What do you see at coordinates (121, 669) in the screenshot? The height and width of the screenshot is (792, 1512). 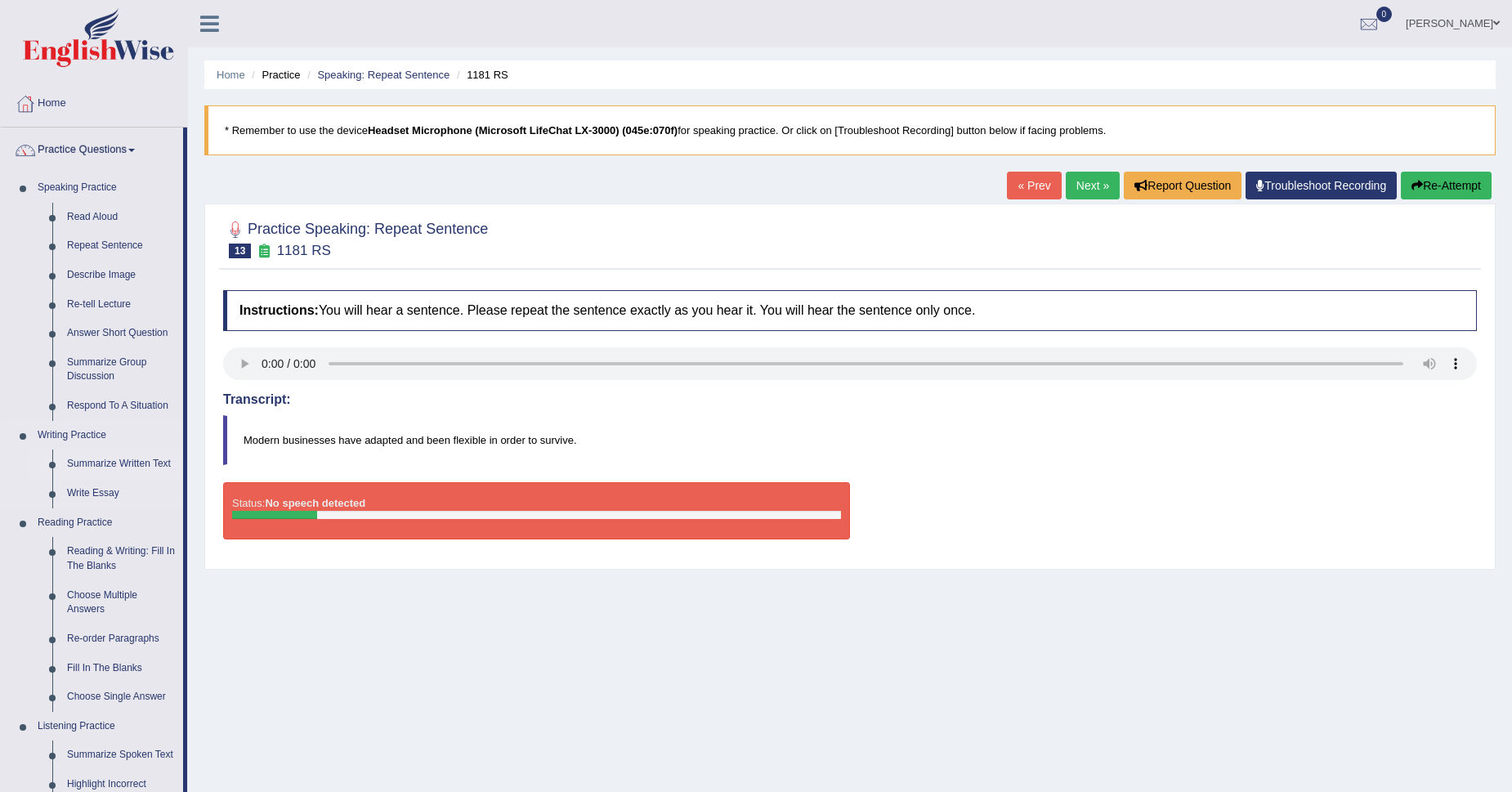 I see `a: Fill In The Blanks` at bounding box center [121, 669].